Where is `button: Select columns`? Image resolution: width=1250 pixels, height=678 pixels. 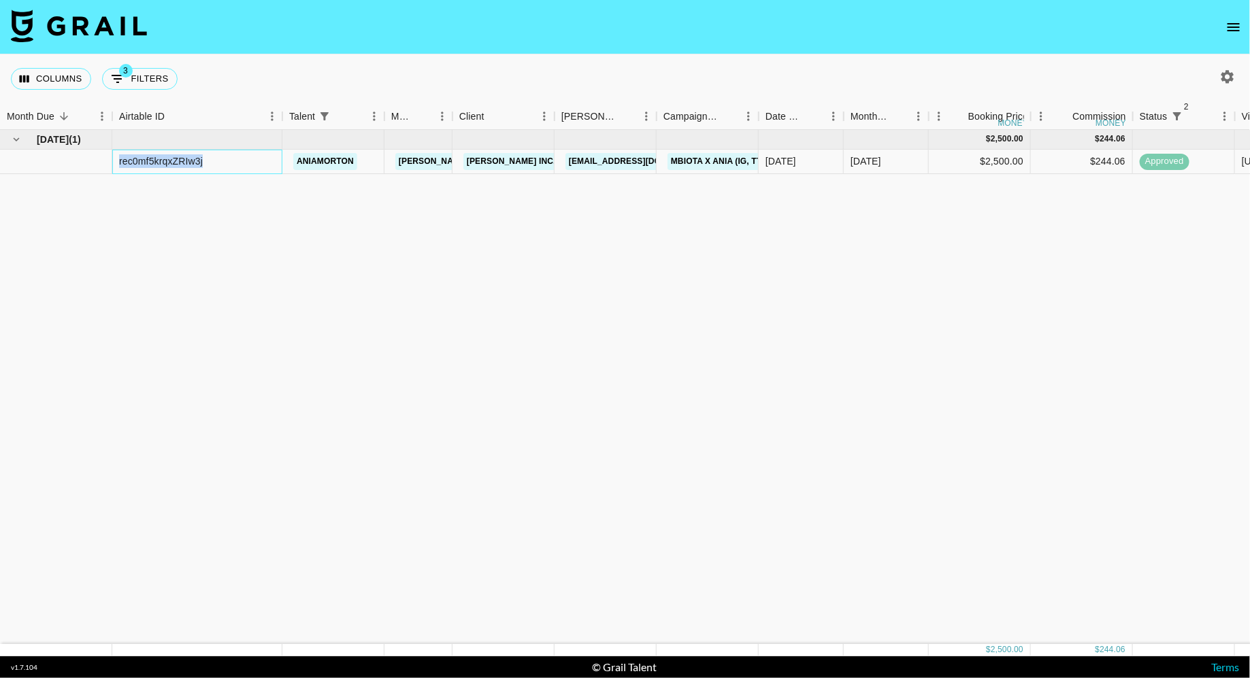
button: Select columns is located at coordinates (51, 79).